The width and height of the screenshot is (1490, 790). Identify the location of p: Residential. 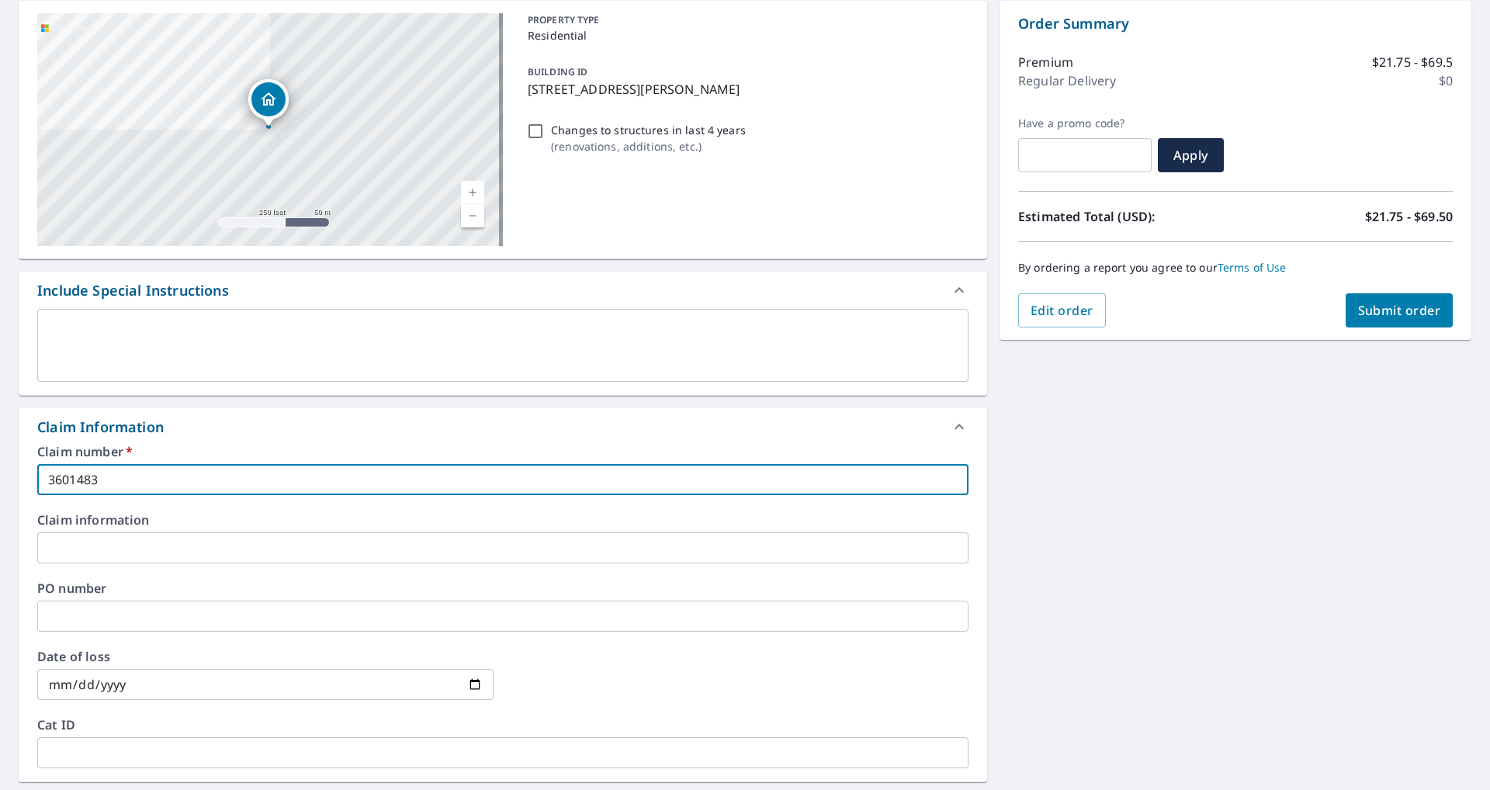
(745, 35).